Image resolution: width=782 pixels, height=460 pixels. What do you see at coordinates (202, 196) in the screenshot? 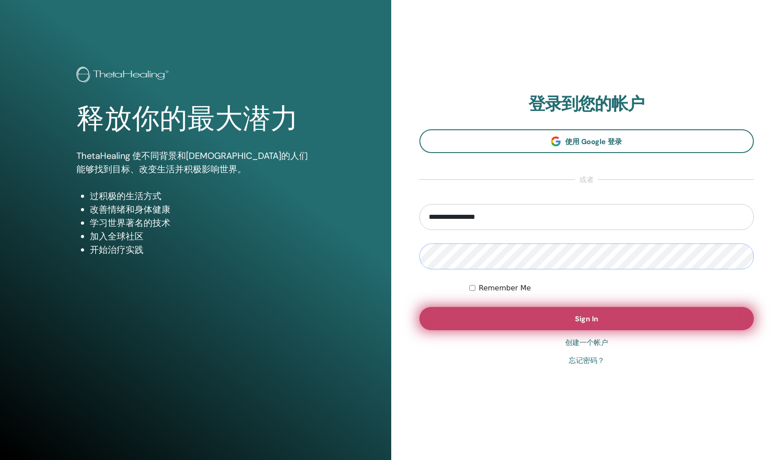
I see `li: 过积极的生活方式` at bounding box center [202, 196].